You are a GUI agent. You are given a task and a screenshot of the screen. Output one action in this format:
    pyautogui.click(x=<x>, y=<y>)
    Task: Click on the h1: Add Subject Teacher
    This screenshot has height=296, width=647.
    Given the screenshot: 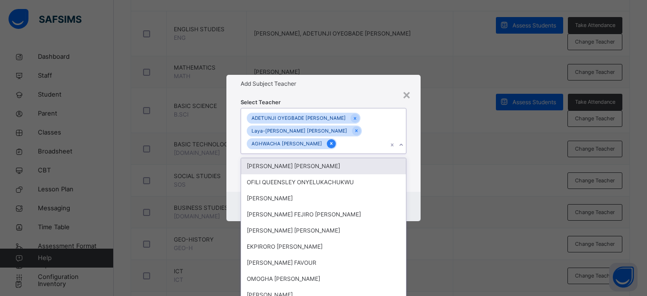 What is the action you would take?
    pyautogui.click(x=323, y=84)
    